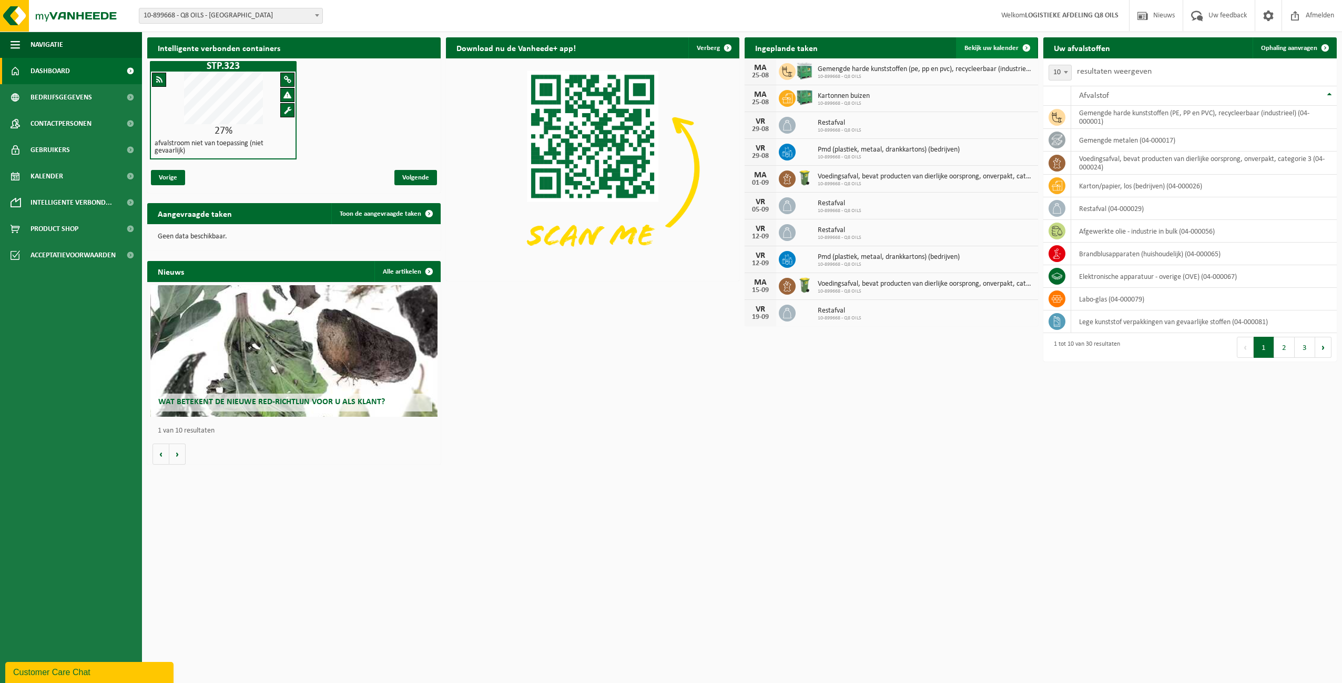 The image size is (1342, 683). Describe the element at coordinates (1204, 117) in the screenshot. I see `td: gemengde harde kunststoffen (PE, PP en PVC), recycleerbaar (industrieel) (04-000001)` at that location.